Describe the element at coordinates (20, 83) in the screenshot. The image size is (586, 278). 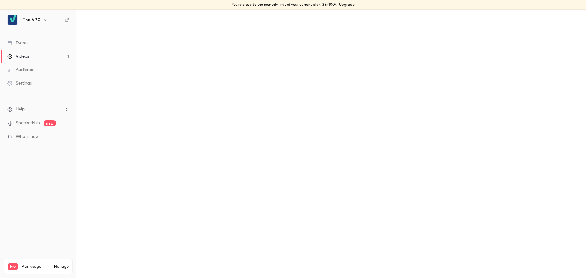
I see `div: Settings` at that location.